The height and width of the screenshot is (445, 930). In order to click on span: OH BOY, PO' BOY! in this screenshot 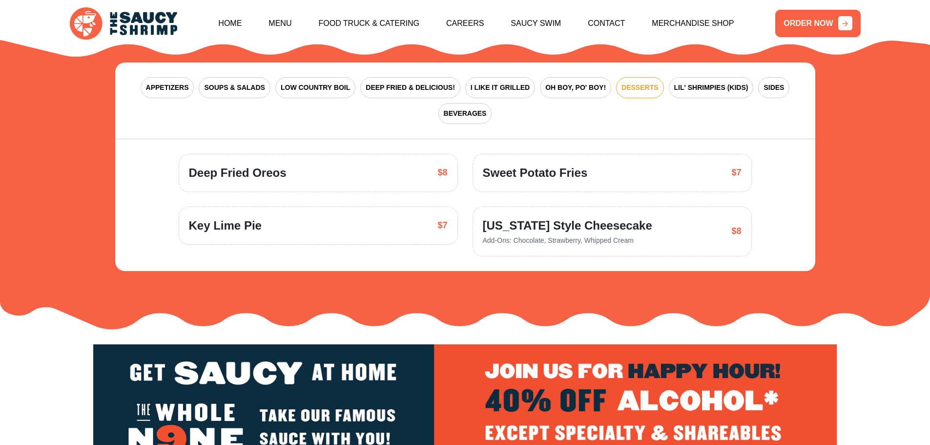, I will do `click(576, 87)`.